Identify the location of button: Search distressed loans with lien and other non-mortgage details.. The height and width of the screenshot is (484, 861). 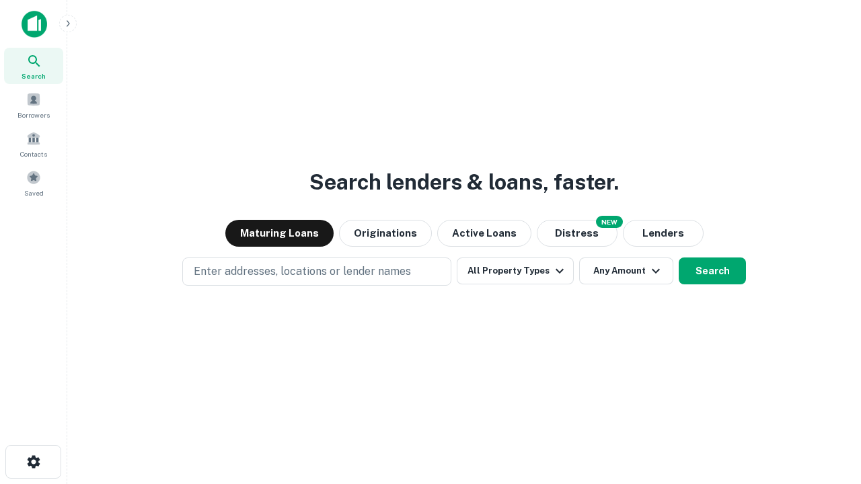
(577, 233).